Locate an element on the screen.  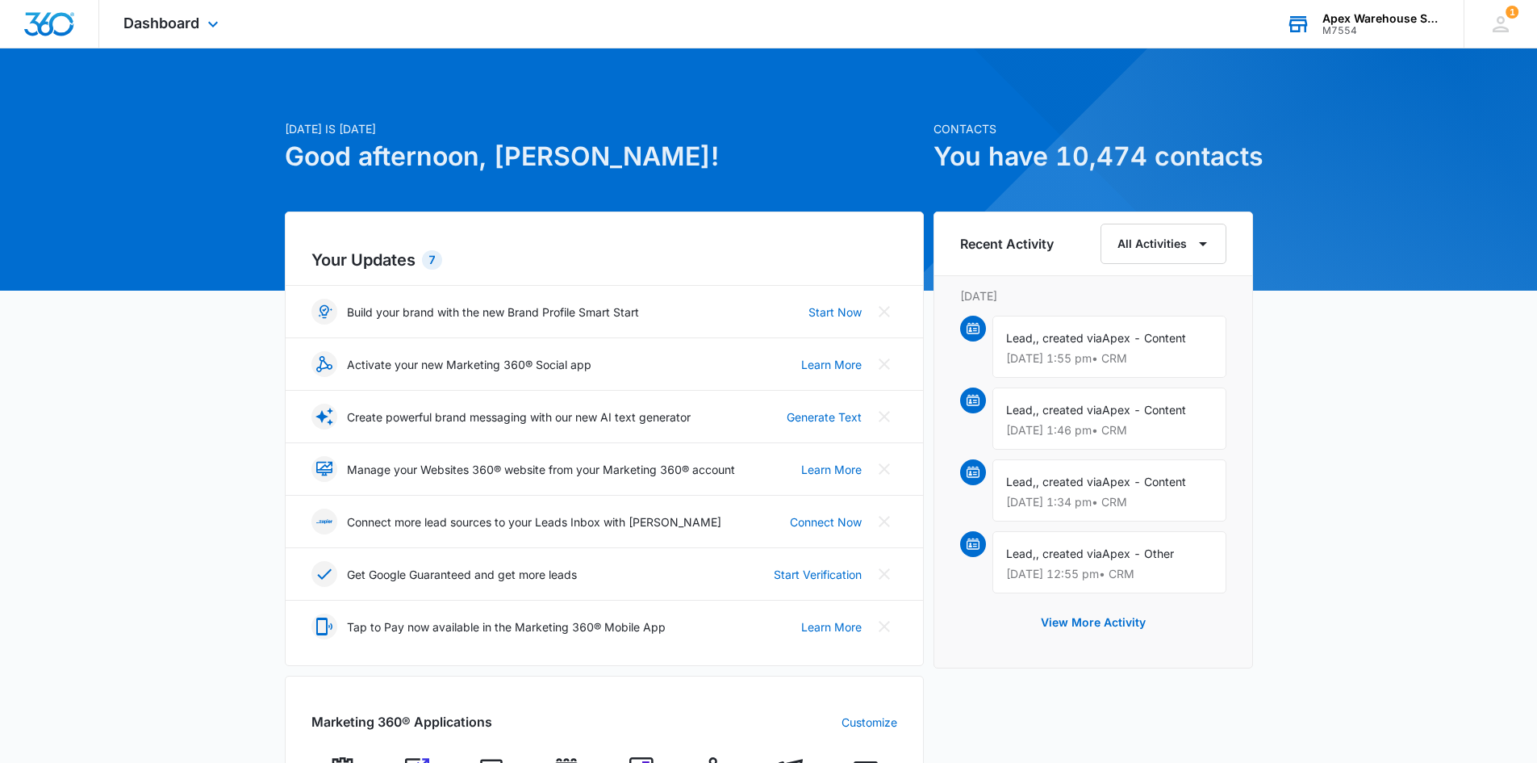
div: account name is located at coordinates (1382, 19).